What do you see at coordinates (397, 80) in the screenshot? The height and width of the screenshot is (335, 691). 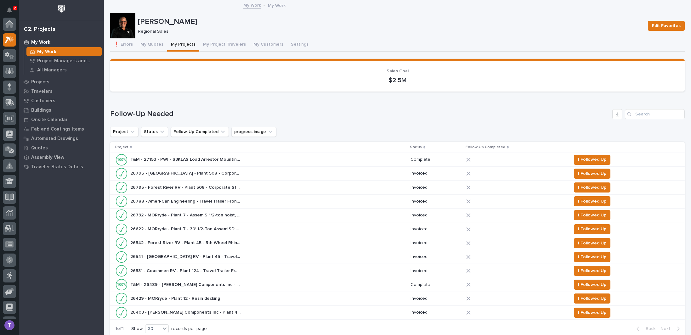 I see `p: $2.5M` at bounding box center [397, 80].